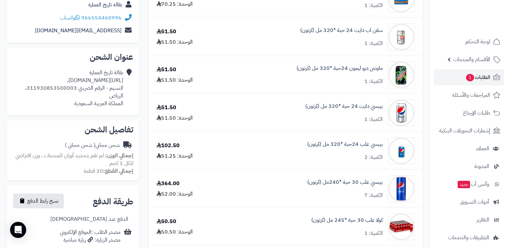 The height and width of the screenshot is (248, 508). Describe the element at coordinates (113, 202) in the screenshot. I see `h2: طريقة الدفع` at that location.